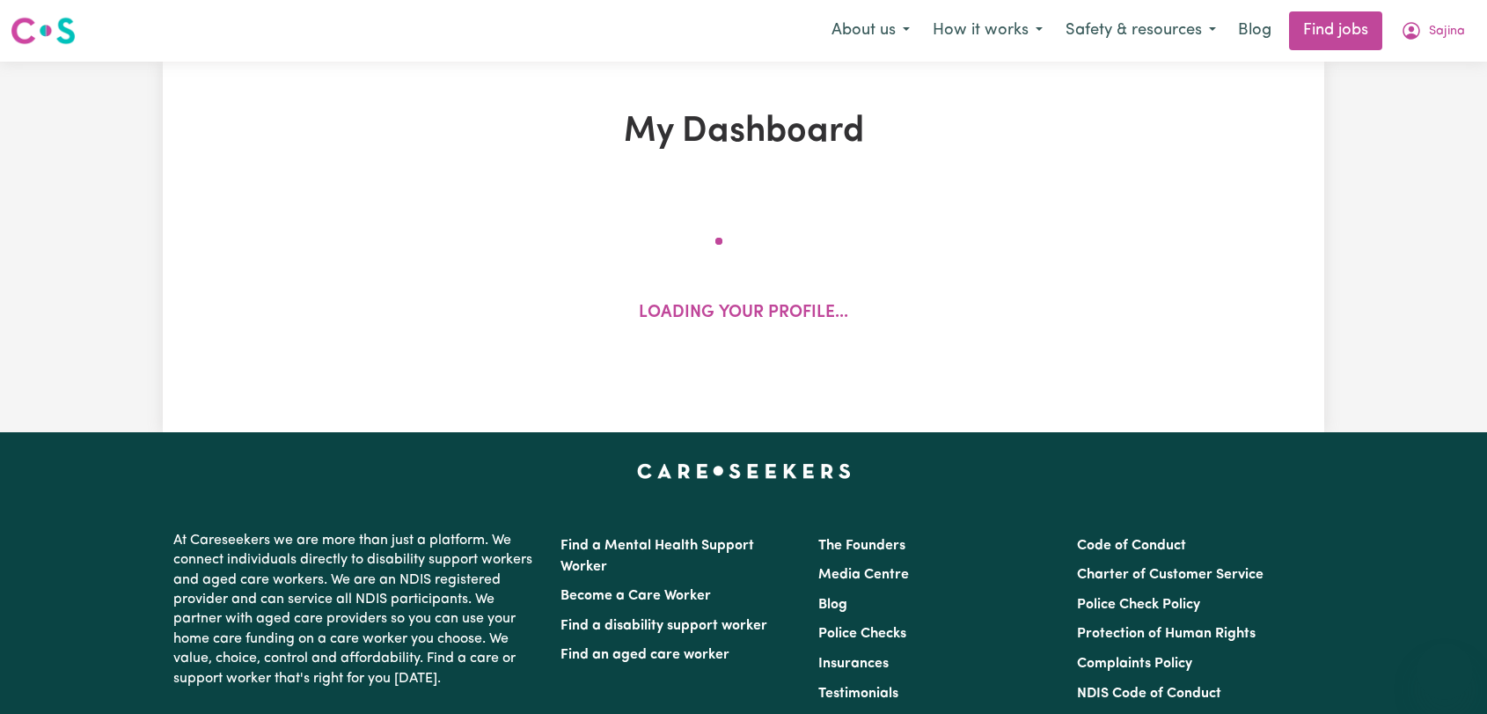 This screenshot has height=714, width=1487. What do you see at coordinates (645, 655) in the screenshot?
I see `a: Find an aged care worker` at bounding box center [645, 655].